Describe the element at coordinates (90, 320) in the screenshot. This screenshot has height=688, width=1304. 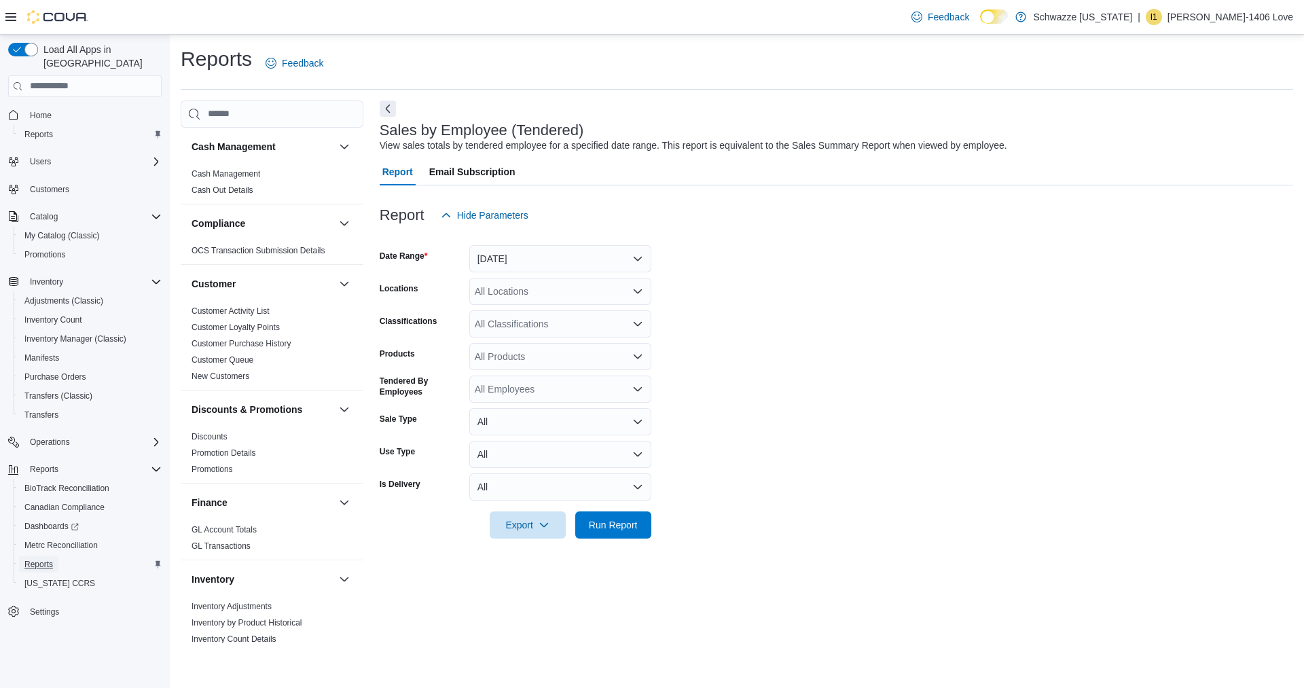
I see `button: Inventory Count` at that location.